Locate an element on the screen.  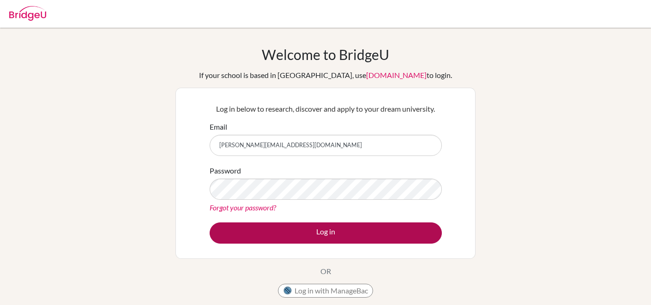
h1: Welcome to BridgeU is located at coordinates (326, 54).